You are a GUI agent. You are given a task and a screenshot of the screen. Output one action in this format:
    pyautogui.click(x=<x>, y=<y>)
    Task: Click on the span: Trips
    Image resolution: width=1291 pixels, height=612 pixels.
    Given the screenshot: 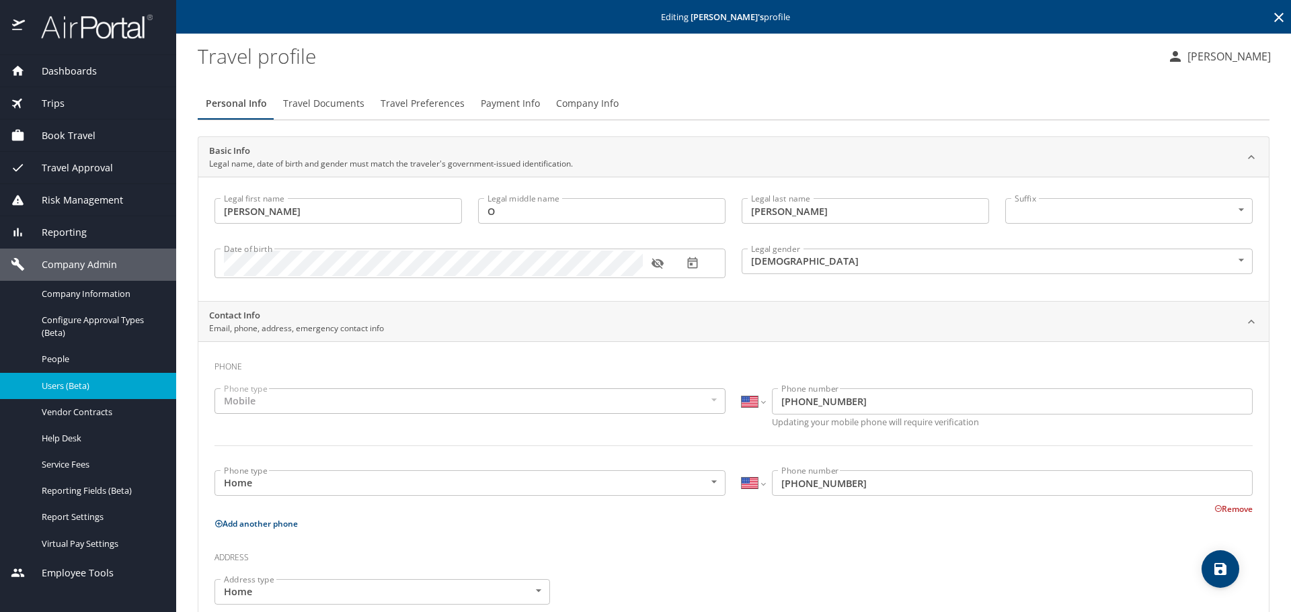 What is the action you would take?
    pyautogui.click(x=44, y=104)
    